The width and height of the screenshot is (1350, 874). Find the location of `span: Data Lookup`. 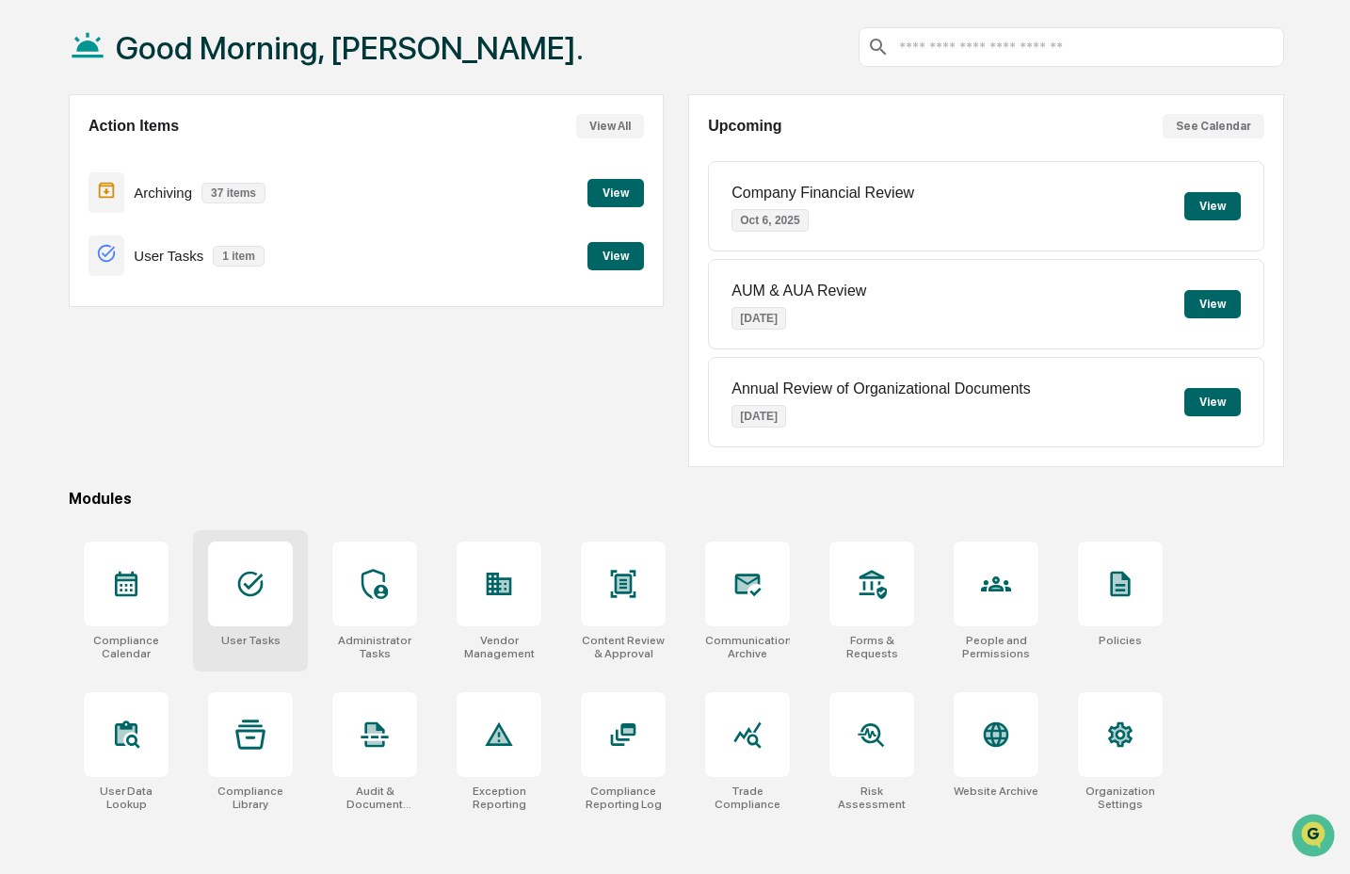

span: Data Lookup is located at coordinates (78, 282).